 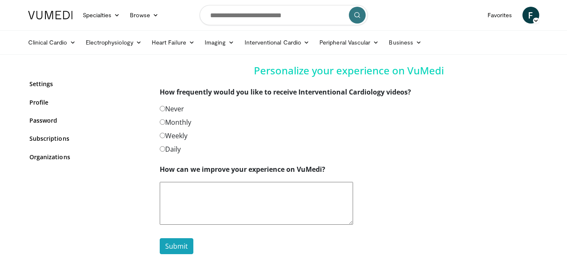 What do you see at coordinates (242, 169) in the screenshot?
I see `label: How can we improve your experience on VuMedi?` at bounding box center [242, 169].